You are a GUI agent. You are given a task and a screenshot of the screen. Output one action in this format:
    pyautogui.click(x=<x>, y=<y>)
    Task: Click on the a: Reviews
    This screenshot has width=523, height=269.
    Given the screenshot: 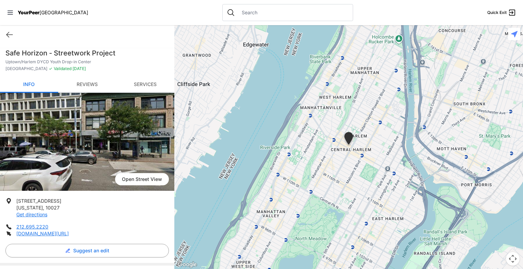 What is the action you would take?
    pyautogui.click(x=87, y=85)
    